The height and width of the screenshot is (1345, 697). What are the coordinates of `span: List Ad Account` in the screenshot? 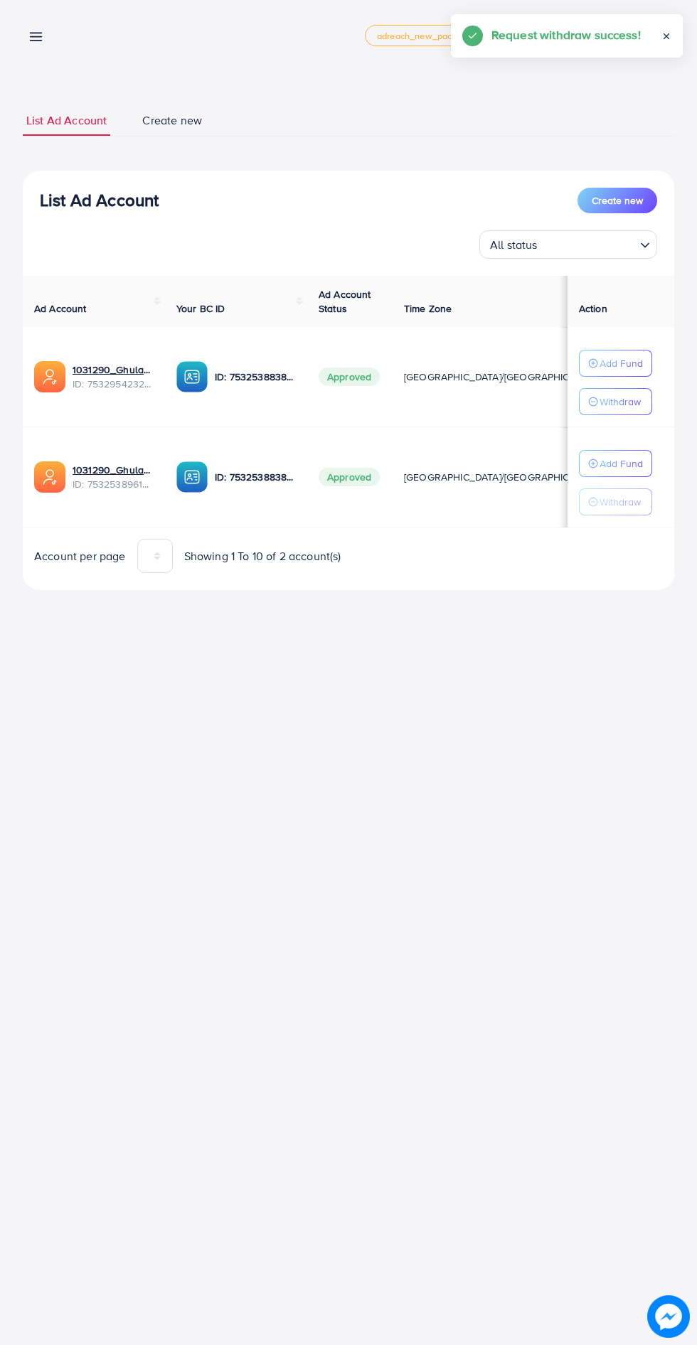 It's located at (66, 120).